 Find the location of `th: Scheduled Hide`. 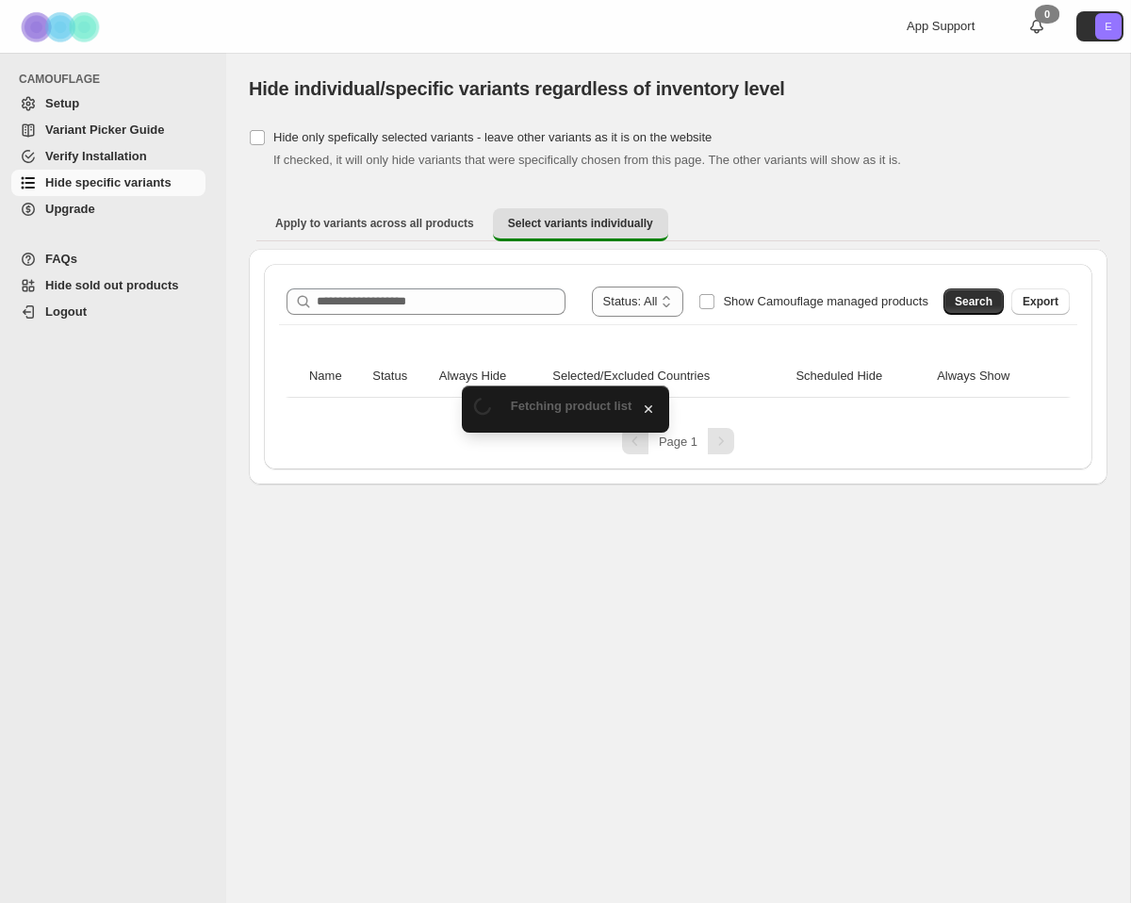

th: Scheduled Hide is located at coordinates (861, 376).